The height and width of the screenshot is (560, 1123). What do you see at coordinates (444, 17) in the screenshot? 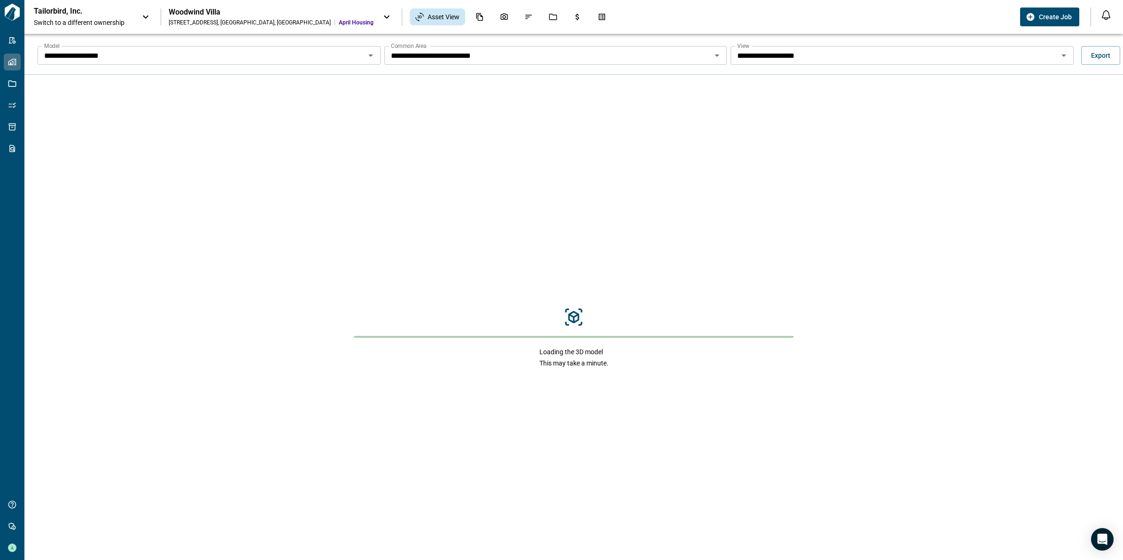
I see `span: Asset View` at bounding box center [444, 17].